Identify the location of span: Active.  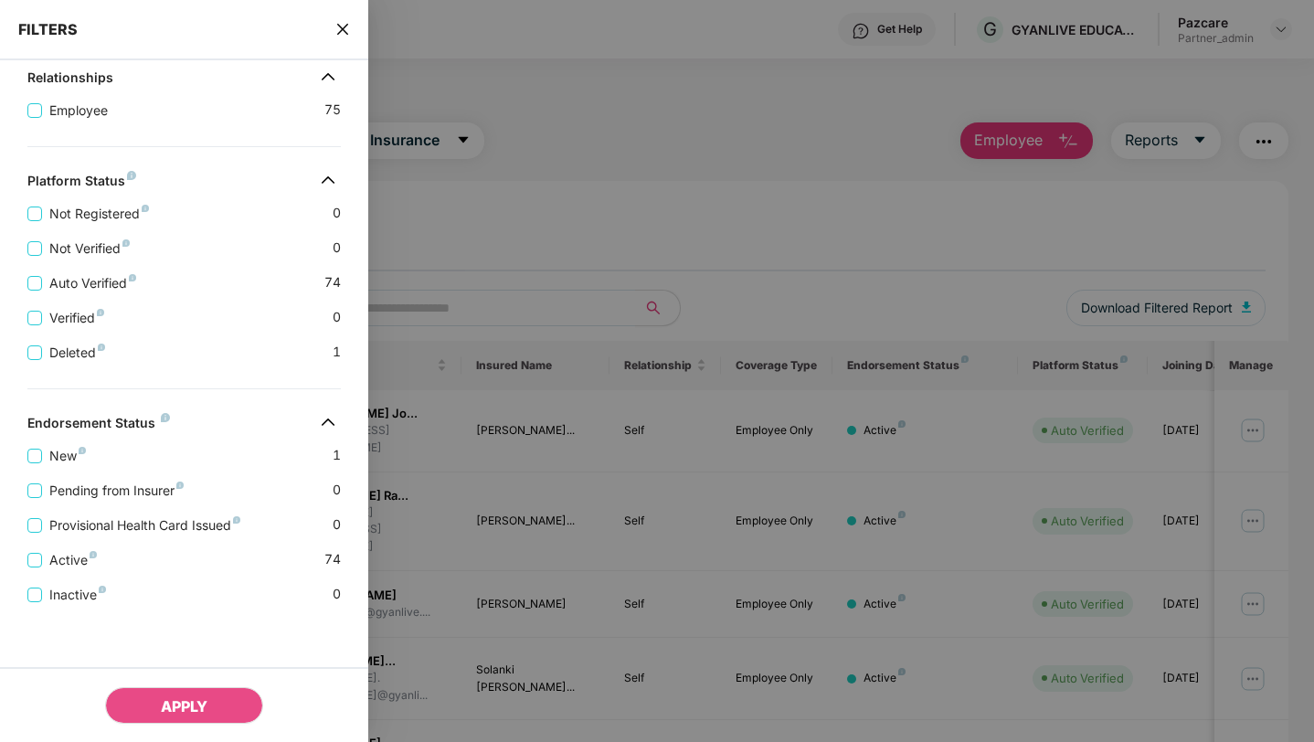
(73, 560).